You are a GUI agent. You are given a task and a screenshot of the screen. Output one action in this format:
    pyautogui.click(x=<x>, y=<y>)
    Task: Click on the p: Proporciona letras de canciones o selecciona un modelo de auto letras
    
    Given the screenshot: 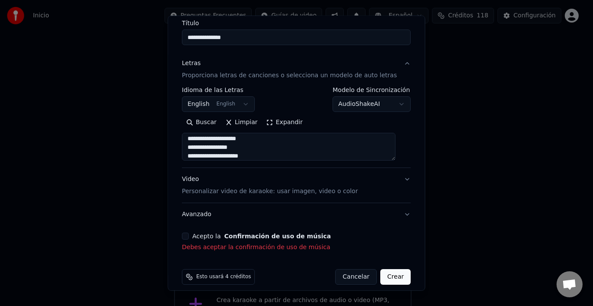 What is the action you would take?
    pyautogui.click(x=289, y=76)
    